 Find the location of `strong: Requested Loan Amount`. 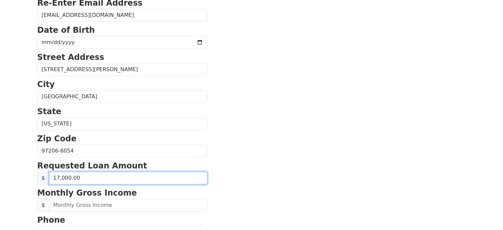

strong: Requested Loan Amount is located at coordinates (92, 166).